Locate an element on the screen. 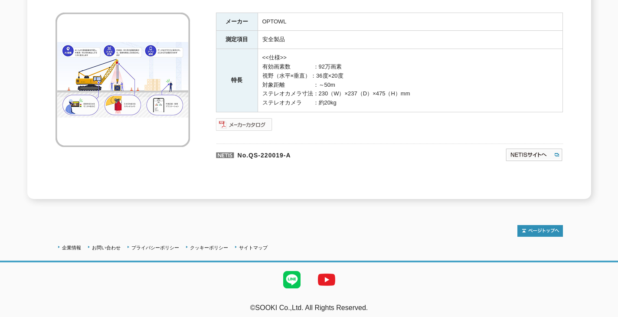 The image size is (618, 317). img: メーカーカタログ is located at coordinates (244, 125).